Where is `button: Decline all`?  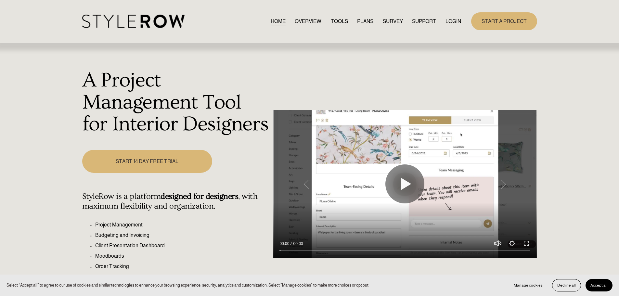 button: Decline all is located at coordinates (566, 285).